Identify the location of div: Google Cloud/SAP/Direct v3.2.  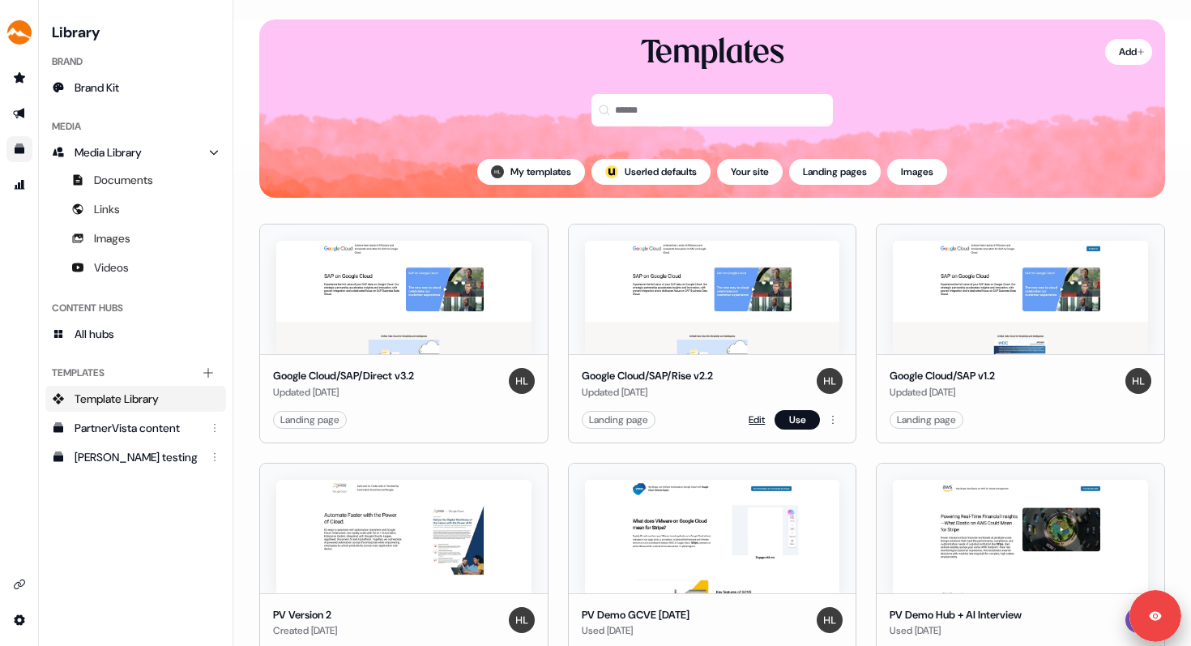
(344, 376).